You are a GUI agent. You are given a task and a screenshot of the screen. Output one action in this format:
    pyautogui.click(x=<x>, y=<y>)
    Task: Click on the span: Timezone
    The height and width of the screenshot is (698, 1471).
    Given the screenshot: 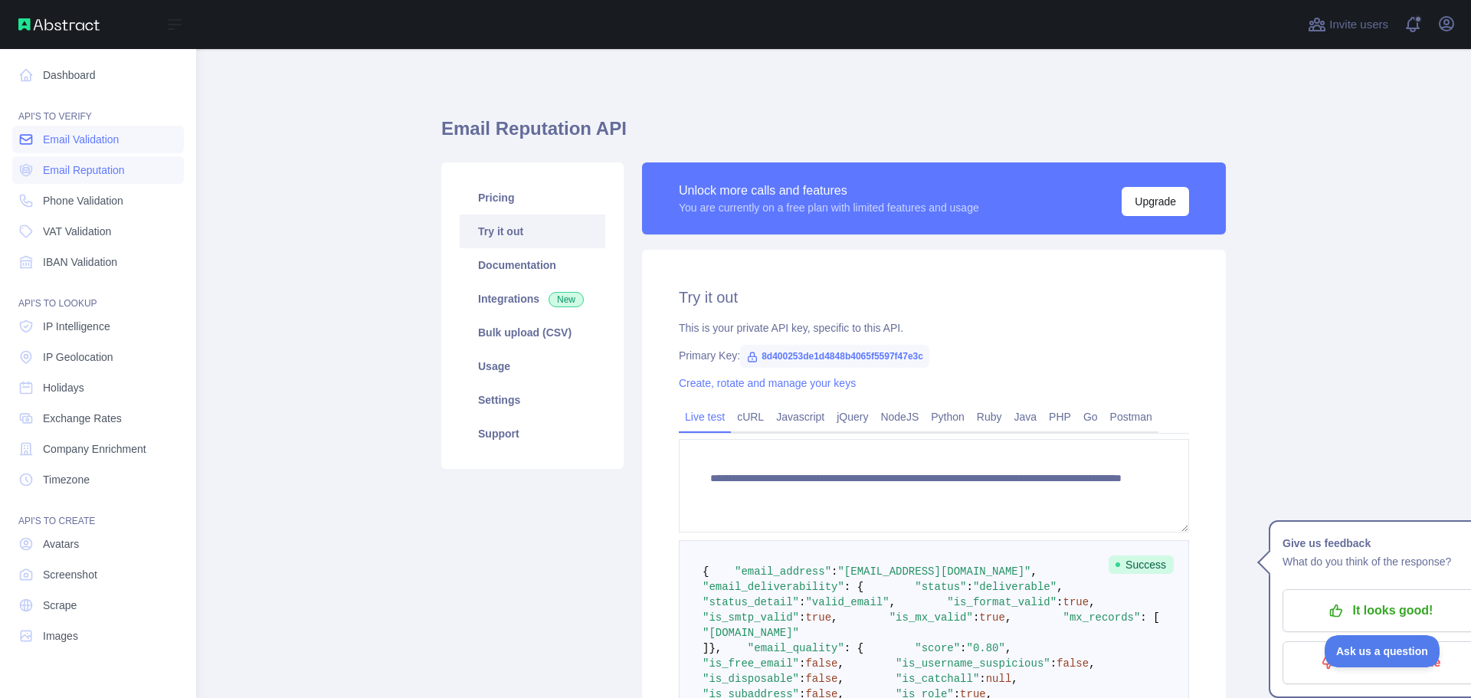 What is the action you would take?
    pyautogui.click(x=66, y=480)
    